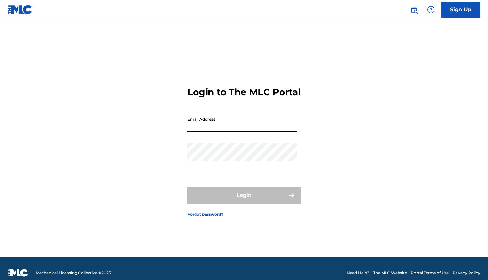  I want to click on a: Portal Terms of Use, so click(429, 273).